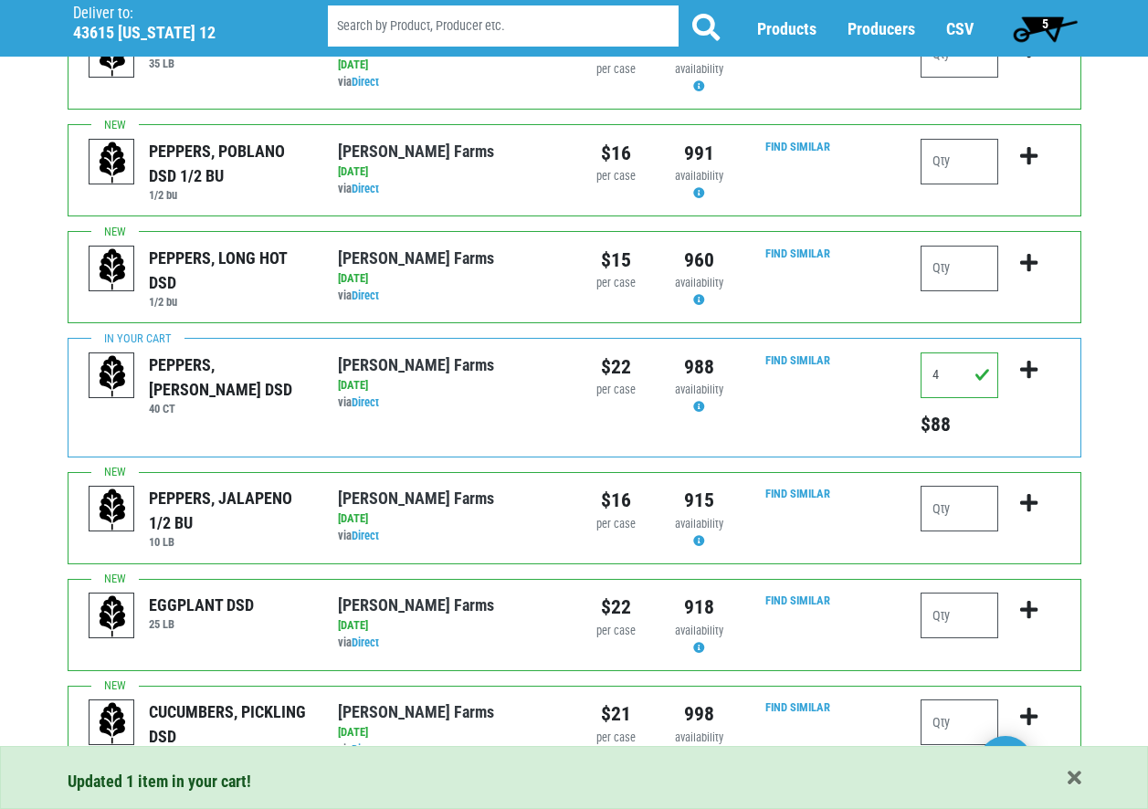  I want to click on a: 5, so click(1045, 28).